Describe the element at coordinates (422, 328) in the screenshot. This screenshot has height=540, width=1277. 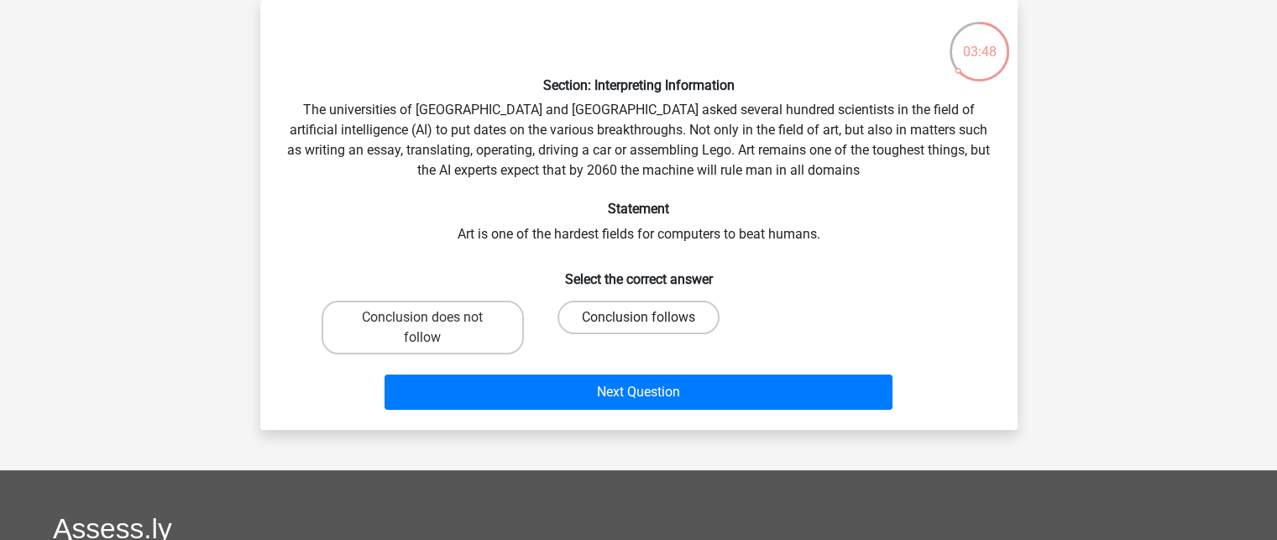
I see `label: Conclusion does not follow` at that location.